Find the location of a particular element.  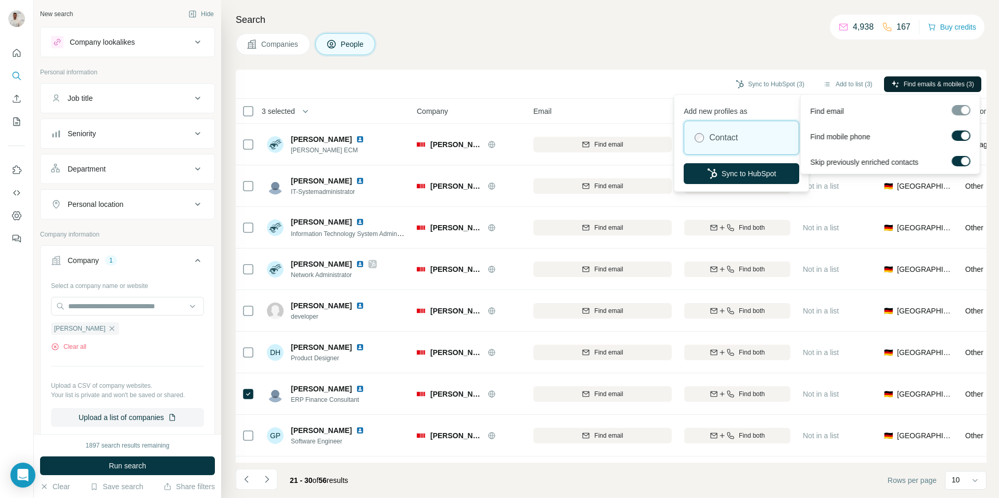

button: Company lookalikes is located at coordinates (127, 42).